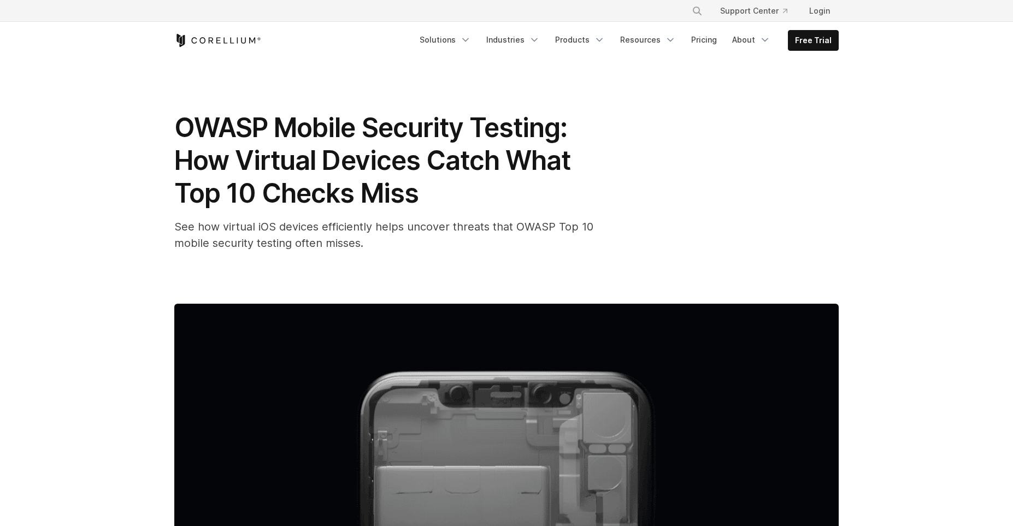 The width and height of the screenshot is (1013, 526). I want to click on a: Free Trial, so click(813, 40).